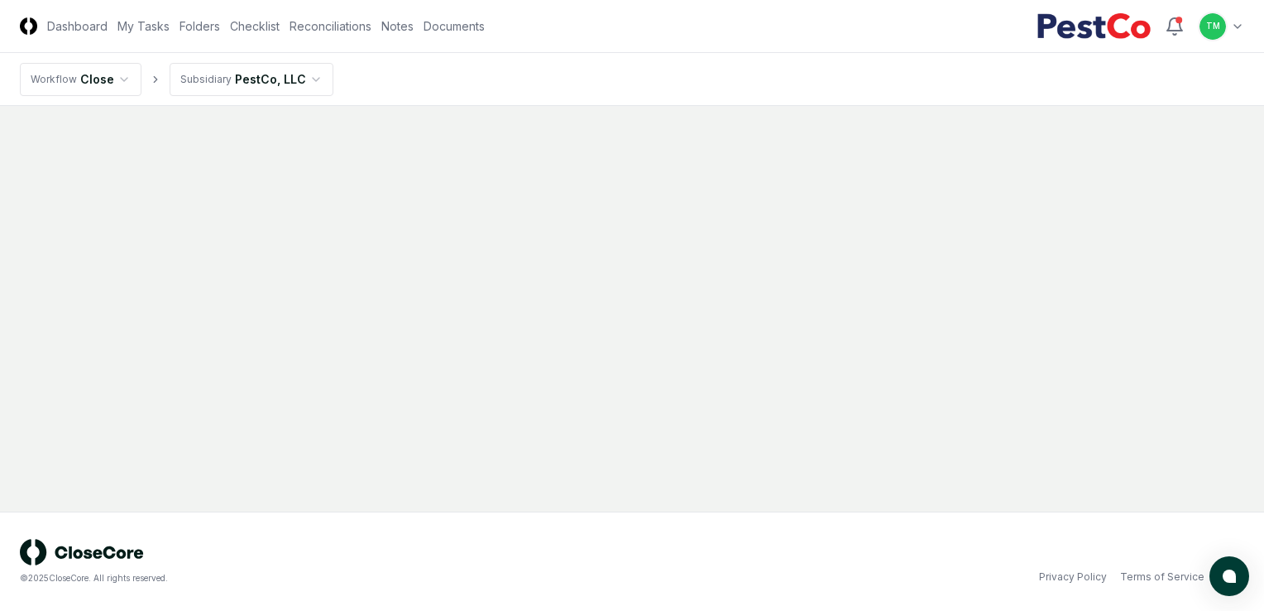  What do you see at coordinates (54, 79) in the screenshot?
I see `div: Workflow` at bounding box center [54, 79].